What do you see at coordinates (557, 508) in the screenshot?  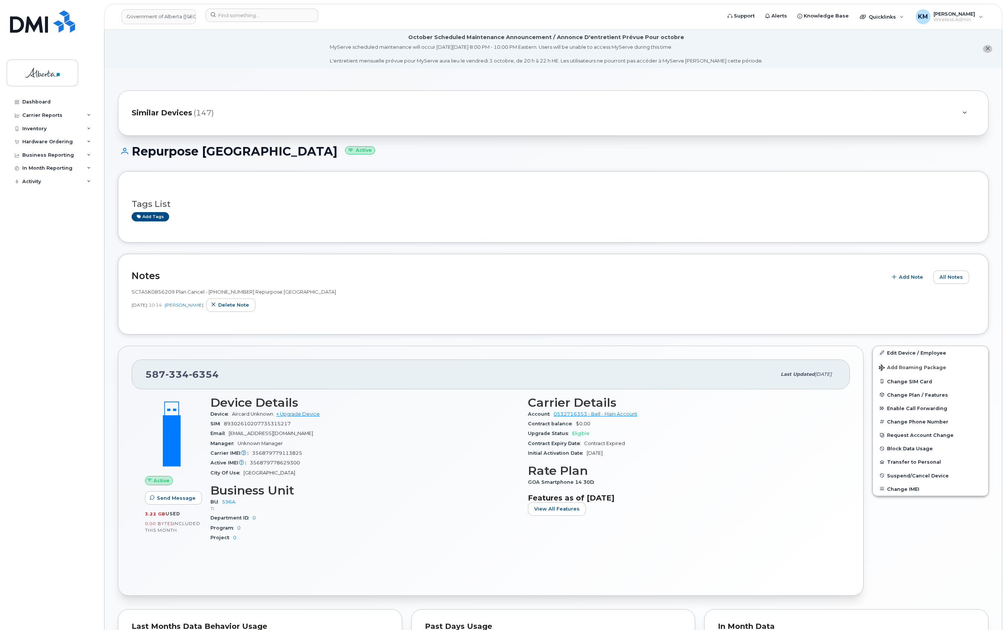 I see `span: View All Features` at bounding box center [557, 508].